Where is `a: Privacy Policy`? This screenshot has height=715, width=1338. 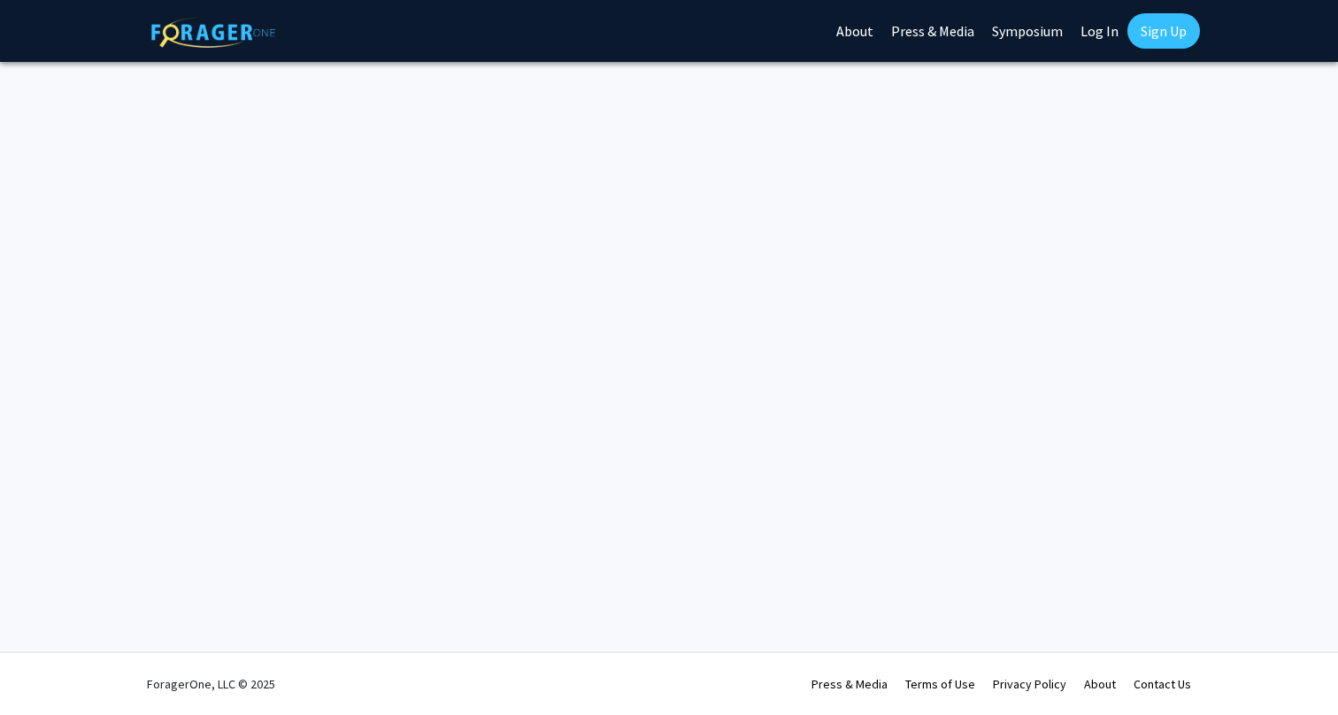 a: Privacy Policy is located at coordinates (1029, 684).